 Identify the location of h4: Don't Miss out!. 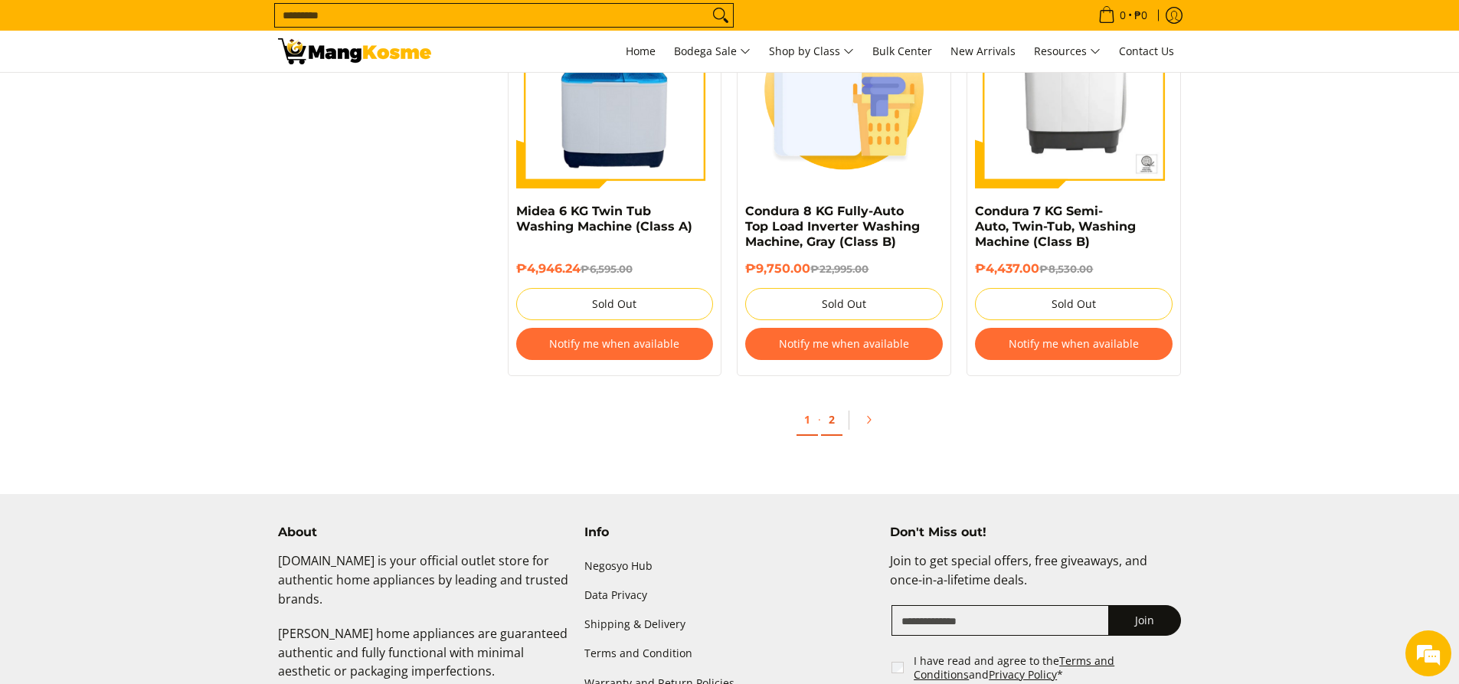
(1036, 532).